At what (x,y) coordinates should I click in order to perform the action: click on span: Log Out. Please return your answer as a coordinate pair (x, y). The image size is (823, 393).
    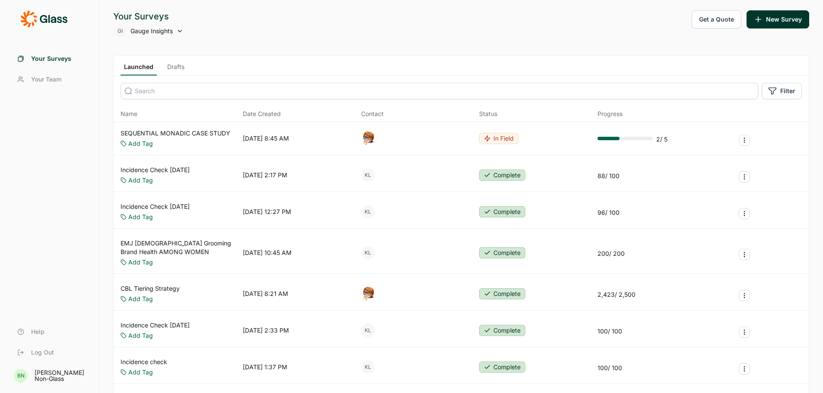
    Looking at the image, I should click on (42, 353).